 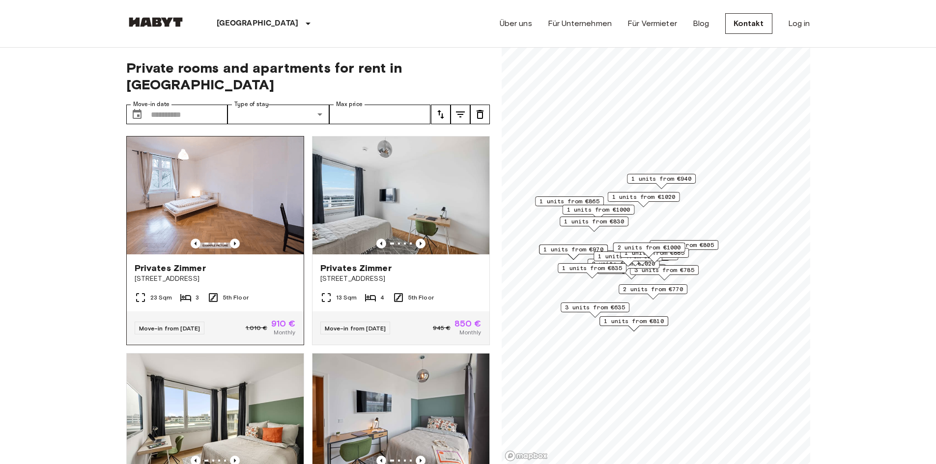 I want to click on span: 1 units from €940, so click(x=661, y=179).